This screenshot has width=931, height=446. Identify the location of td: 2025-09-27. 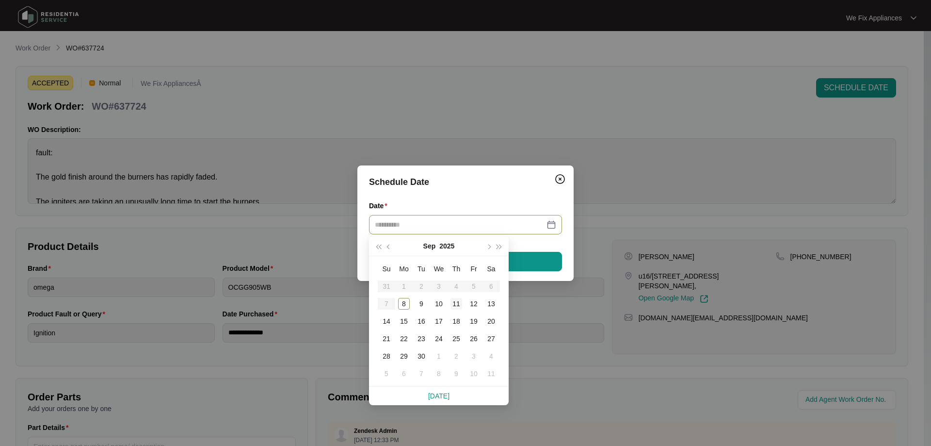
(491, 338).